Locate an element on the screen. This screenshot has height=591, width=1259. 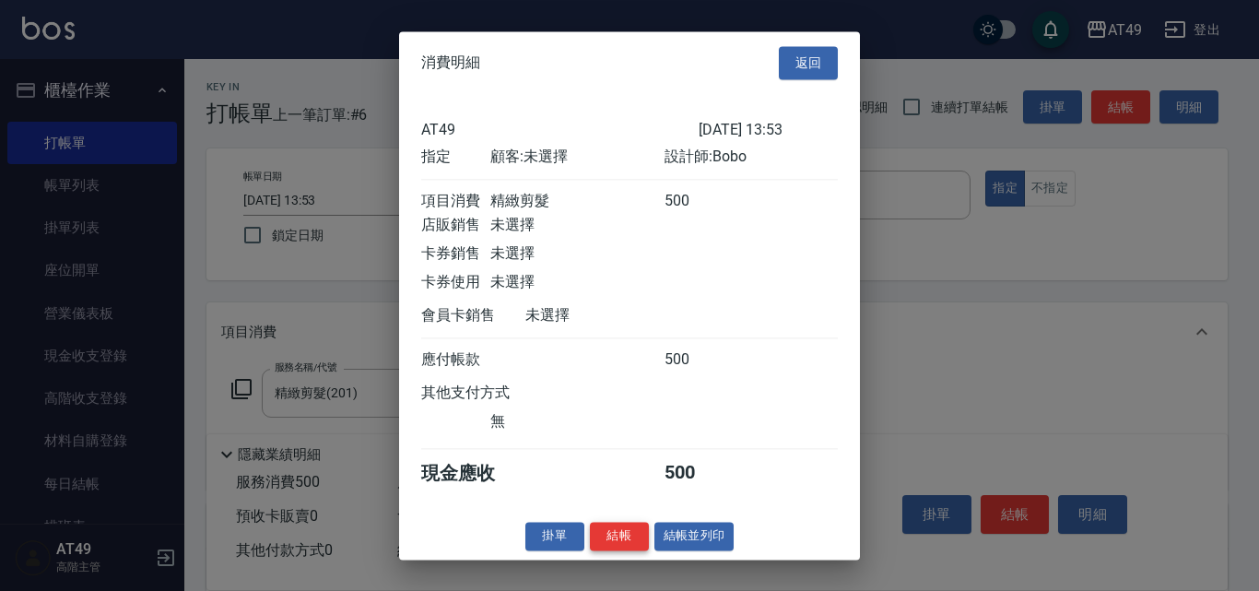
button: 掛單 is located at coordinates (555, 535).